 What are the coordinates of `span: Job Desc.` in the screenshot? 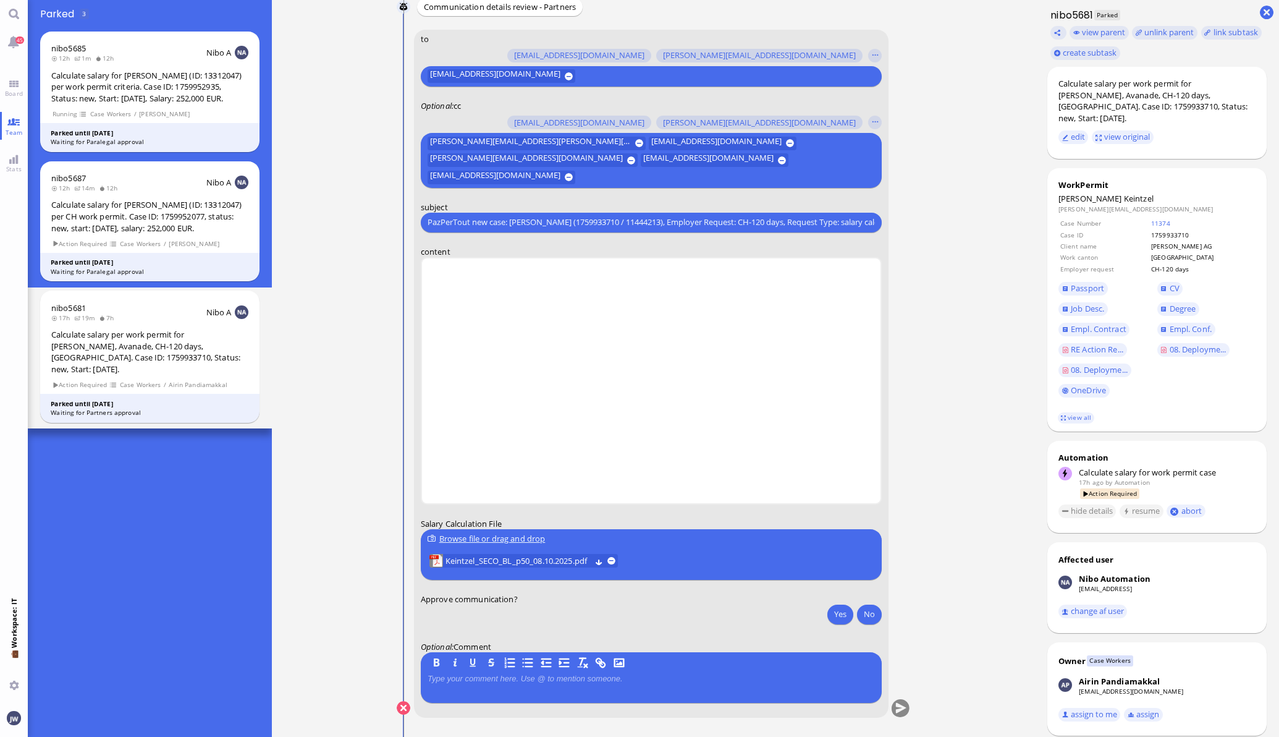 It's located at (1088, 308).